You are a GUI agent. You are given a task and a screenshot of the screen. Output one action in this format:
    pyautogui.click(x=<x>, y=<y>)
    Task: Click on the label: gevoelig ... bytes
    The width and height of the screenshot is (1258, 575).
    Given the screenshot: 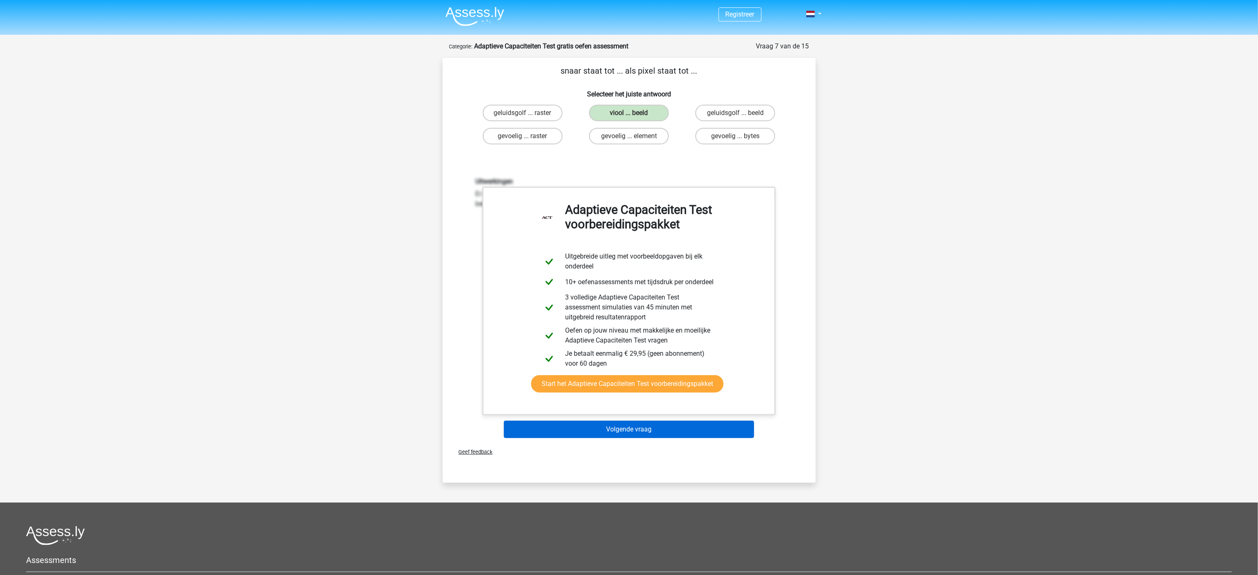 What is the action you would take?
    pyautogui.click(x=735, y=136)
    